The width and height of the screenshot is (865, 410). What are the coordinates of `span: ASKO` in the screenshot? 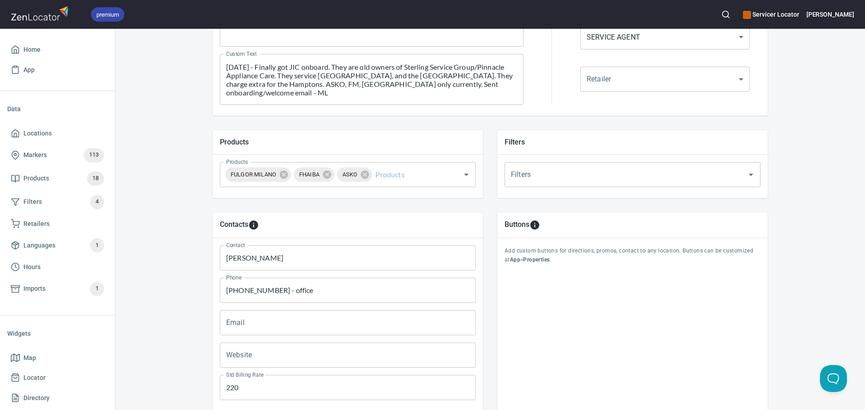 It's located at (350, 174).